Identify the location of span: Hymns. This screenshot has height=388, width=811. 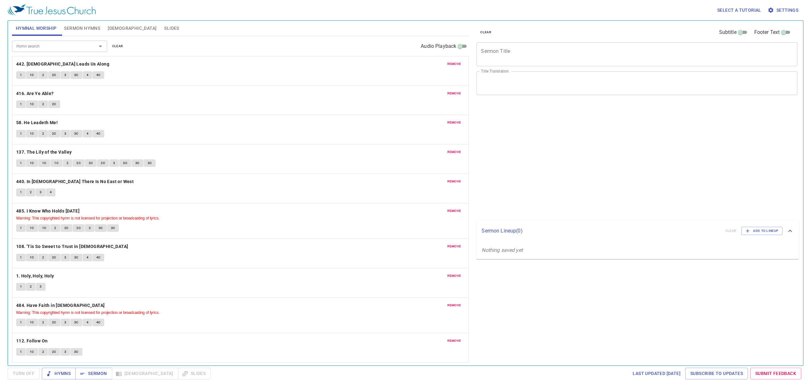
(59, 374).